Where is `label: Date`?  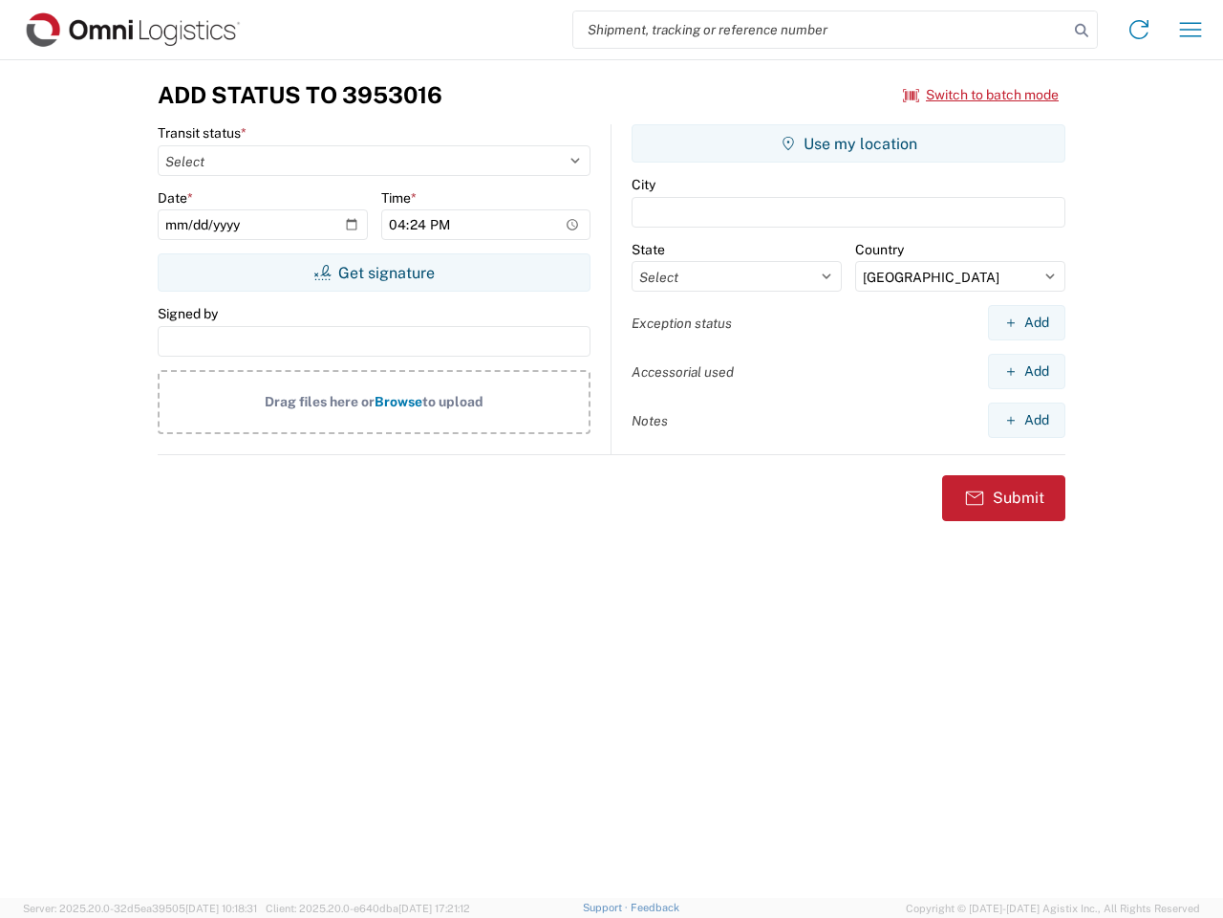
label: Date is located at coordinates (175, 198).